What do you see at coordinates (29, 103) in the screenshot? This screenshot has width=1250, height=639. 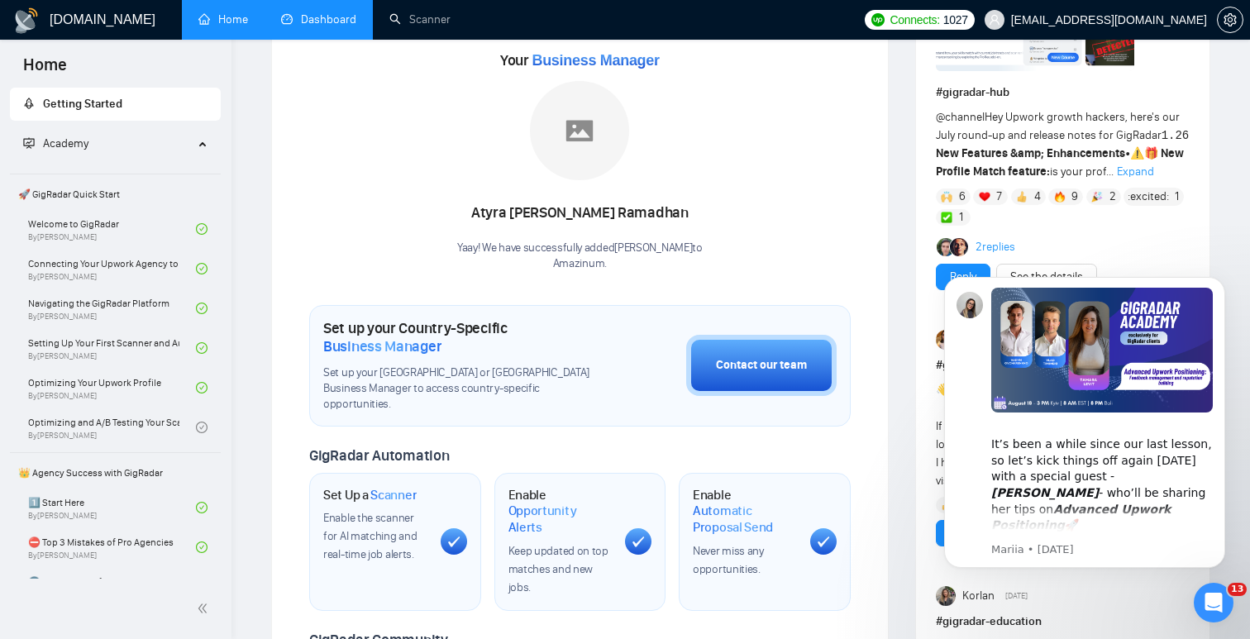 I see `span: rocket` at bounding box center [29, 103].